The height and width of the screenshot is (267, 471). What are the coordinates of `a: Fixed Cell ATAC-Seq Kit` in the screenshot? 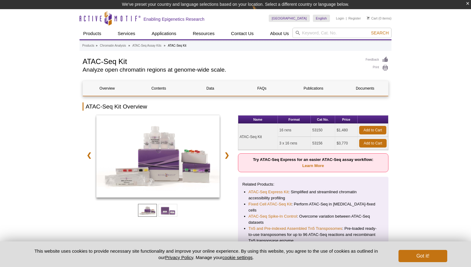 It's located at (270, 204).